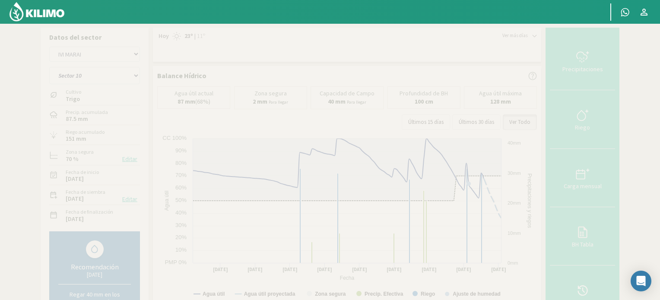 This screenshot has width=660, height=300. I want to click on span: Ver más días, so click(515, 35).